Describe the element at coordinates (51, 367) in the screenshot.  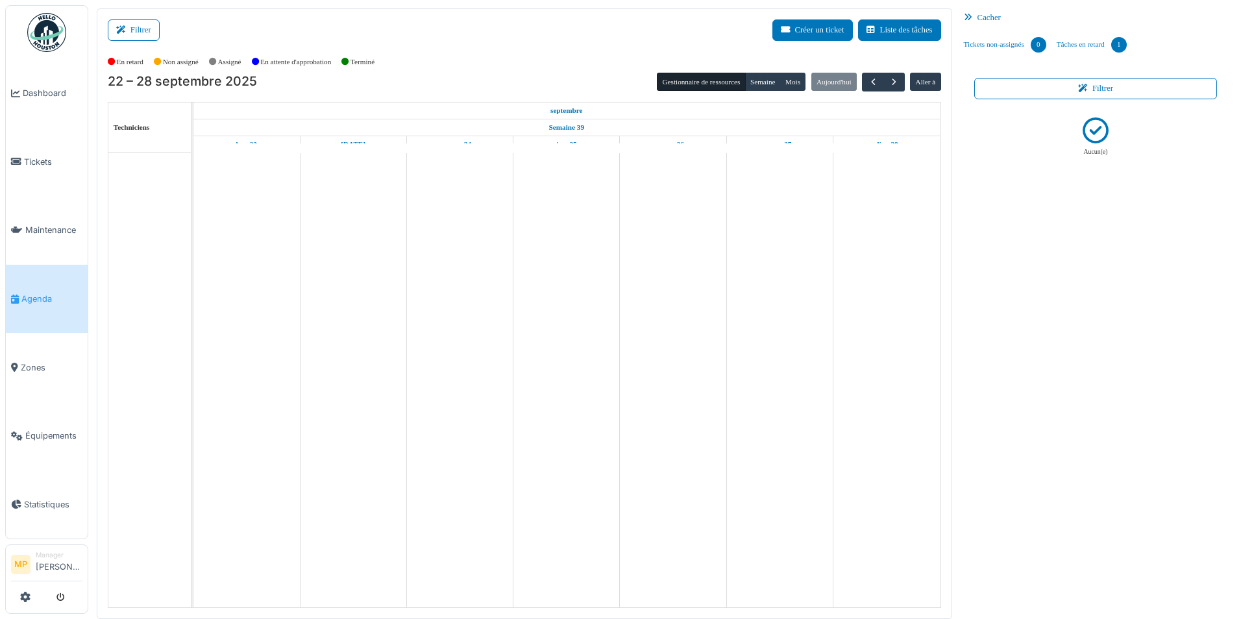
I see `span: Zones` at that location.